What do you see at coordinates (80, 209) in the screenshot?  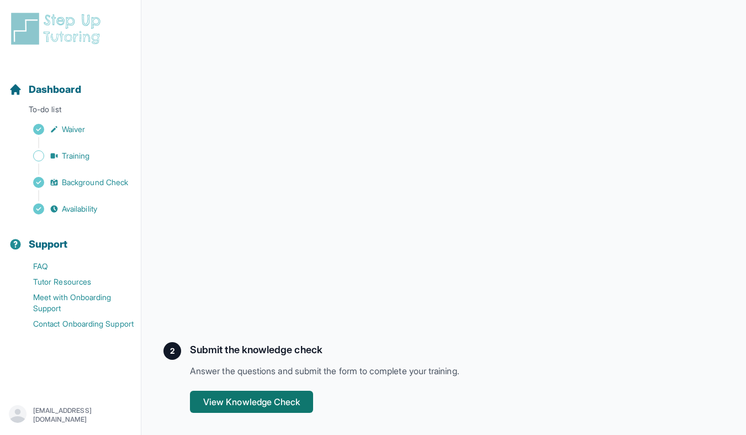 I see `span: Availability` at bounding box center [80, 209].